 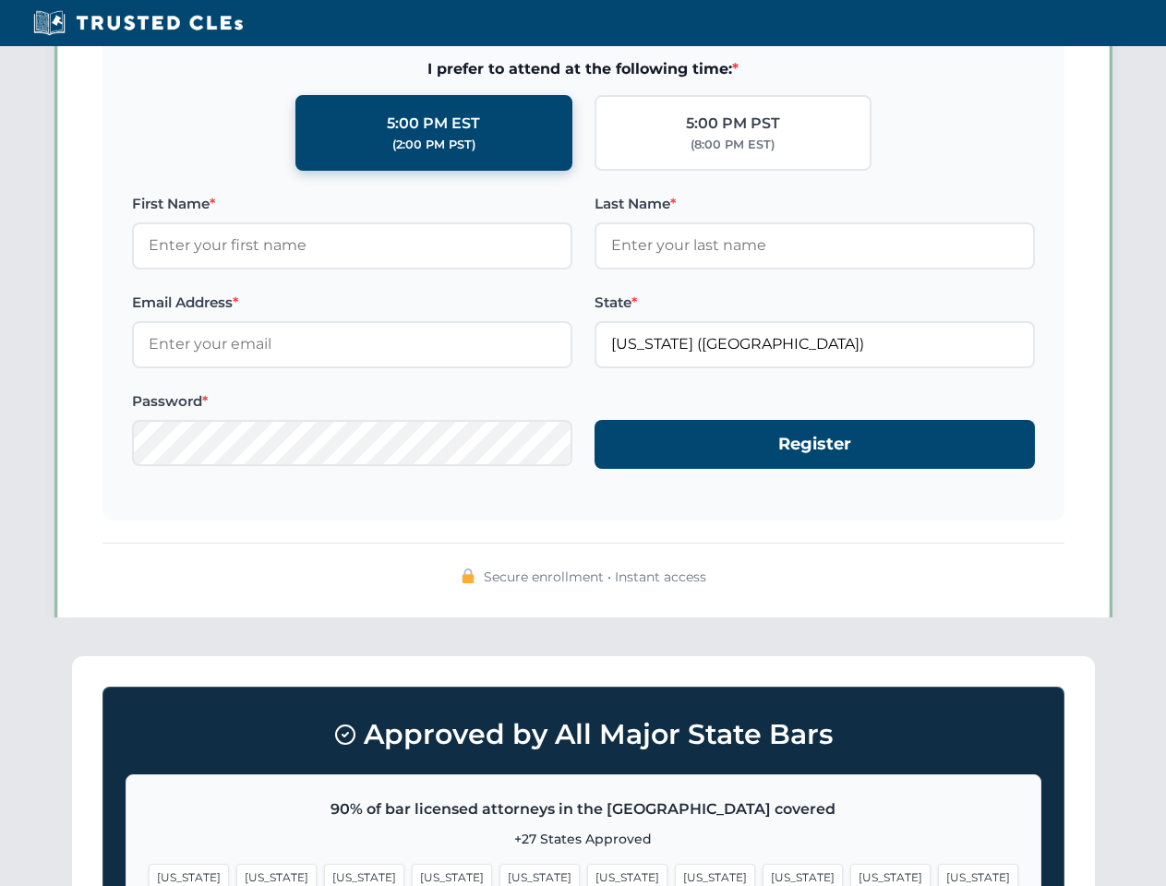 I want to click on div: (8:00 PM EST), so click(x=732, y=145).